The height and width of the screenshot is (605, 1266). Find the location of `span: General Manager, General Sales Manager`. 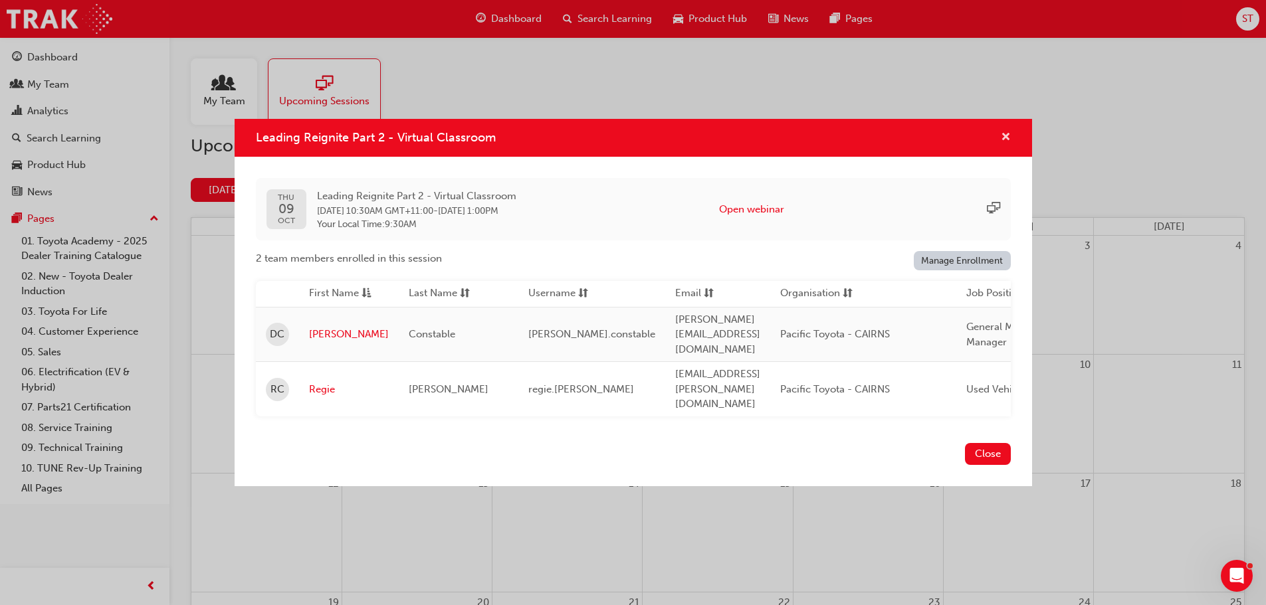

span: General Manager, General Sales Manager is located at coordinates (1038, 334).